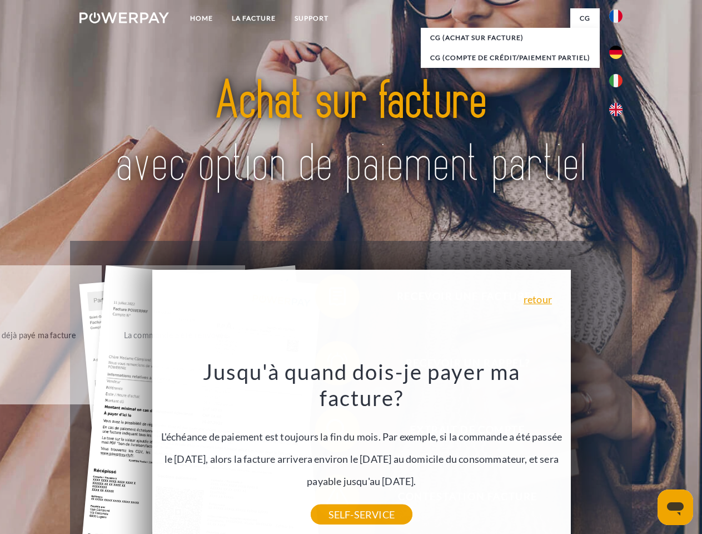 The height and width of the screenshot is (534, 702). Describe the element at coordinates (176, 334) in the screenshot. I see `div: La commande a été renvoyée` at that location.